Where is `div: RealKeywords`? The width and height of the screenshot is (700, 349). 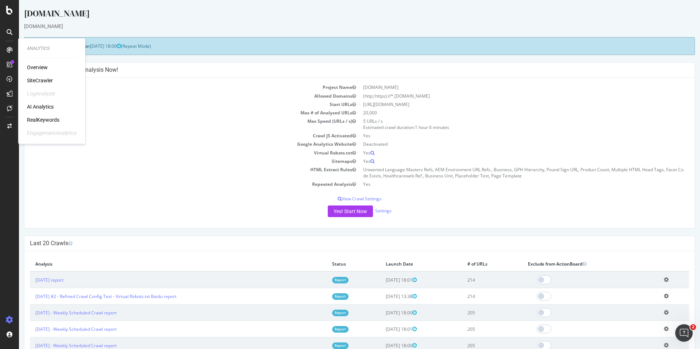 div: RealKeywords is located at coordinates (43, 120).